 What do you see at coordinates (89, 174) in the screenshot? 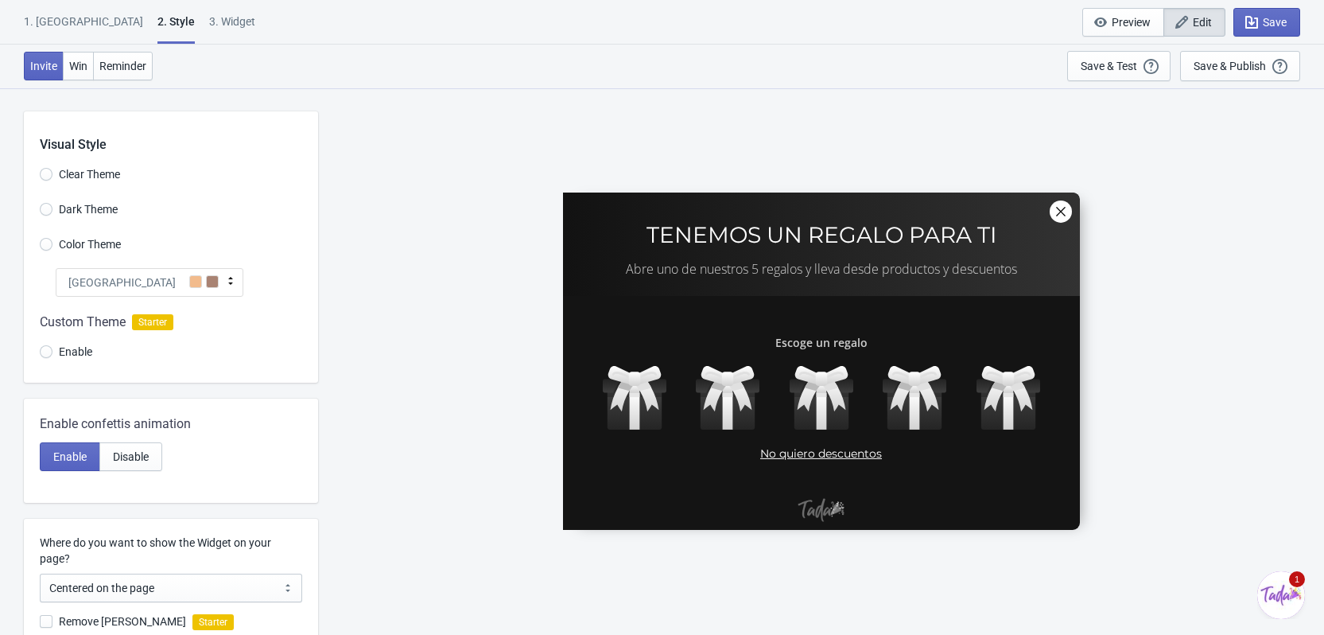
I see `span: Clear Theme` at bounding box center [89, 174].